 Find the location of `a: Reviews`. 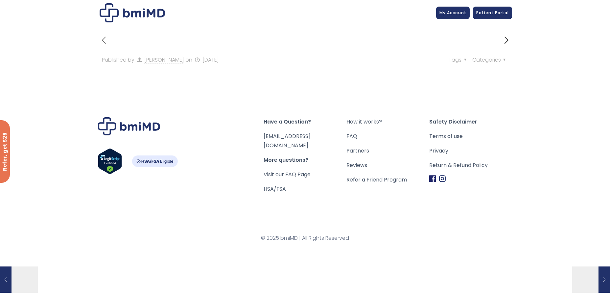

a: Reviews is located at coordinates (388, 165).